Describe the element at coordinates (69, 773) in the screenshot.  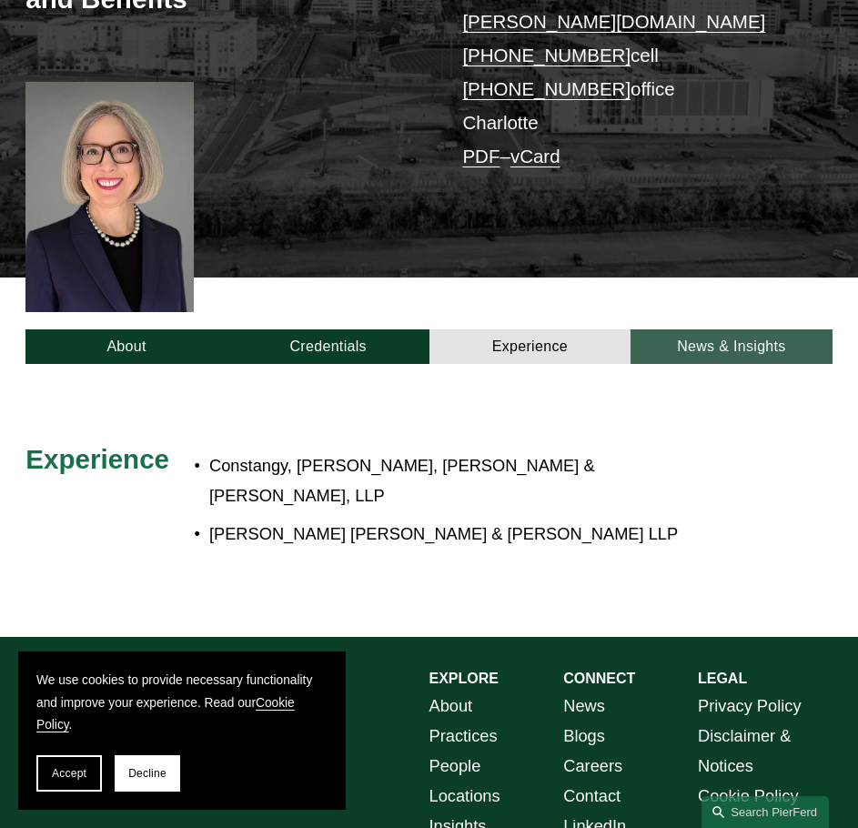
I see `button: Accept` at that location.